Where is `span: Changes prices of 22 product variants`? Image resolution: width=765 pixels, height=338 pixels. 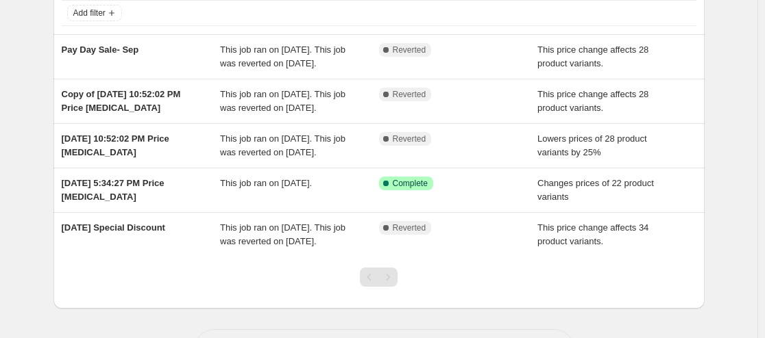 span: Changes prices of 22 product variants is located at coordinates (595, 190).